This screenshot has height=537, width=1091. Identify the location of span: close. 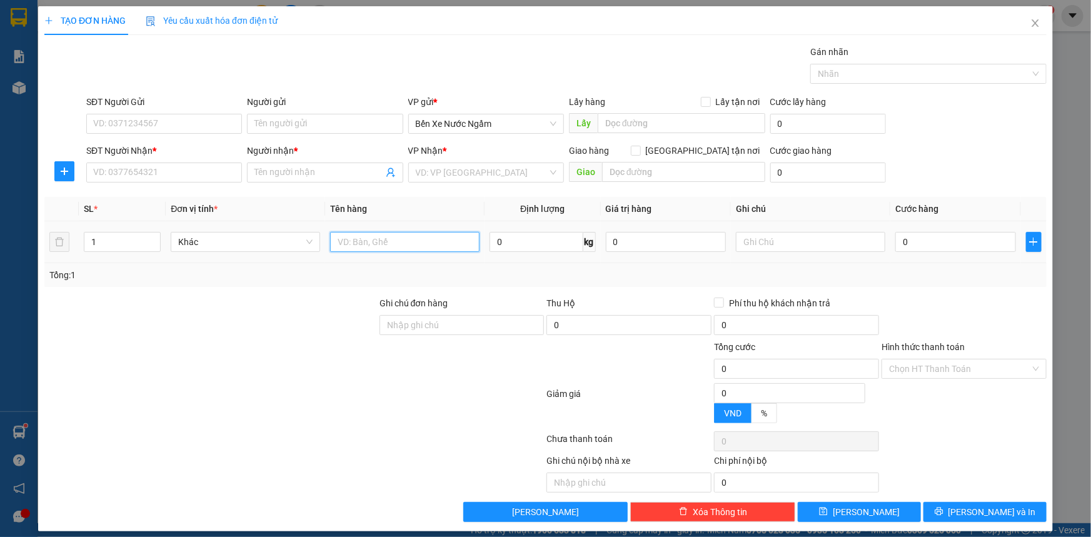
(1036, 23).